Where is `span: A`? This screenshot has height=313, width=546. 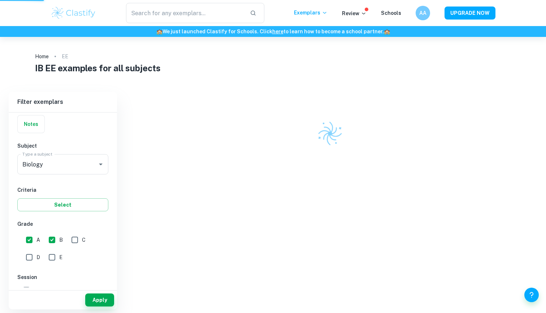 span: A is located at coordinates (38, 240).